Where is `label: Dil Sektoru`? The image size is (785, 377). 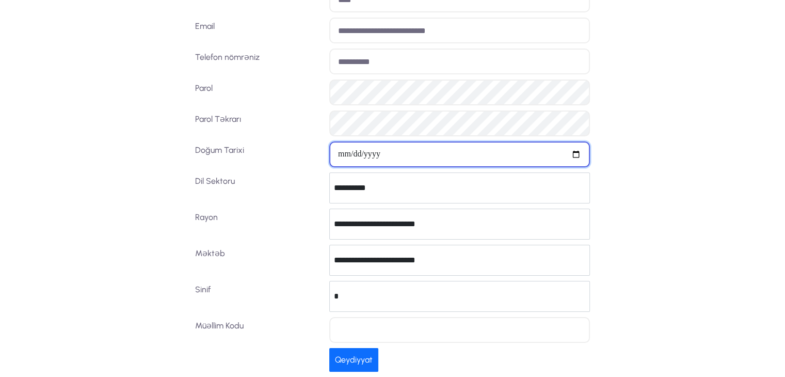 label: Dil Sektoru is located at coordinates (259, 188).